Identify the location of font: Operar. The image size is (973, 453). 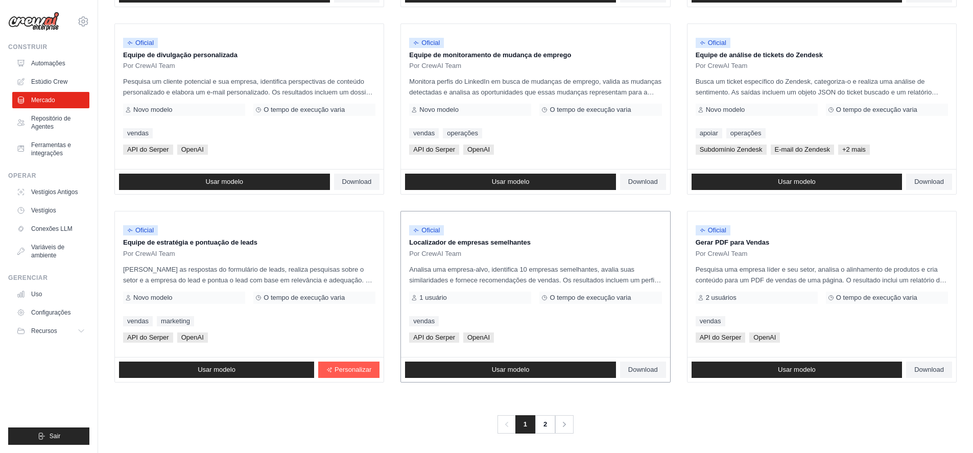
(22, 176).